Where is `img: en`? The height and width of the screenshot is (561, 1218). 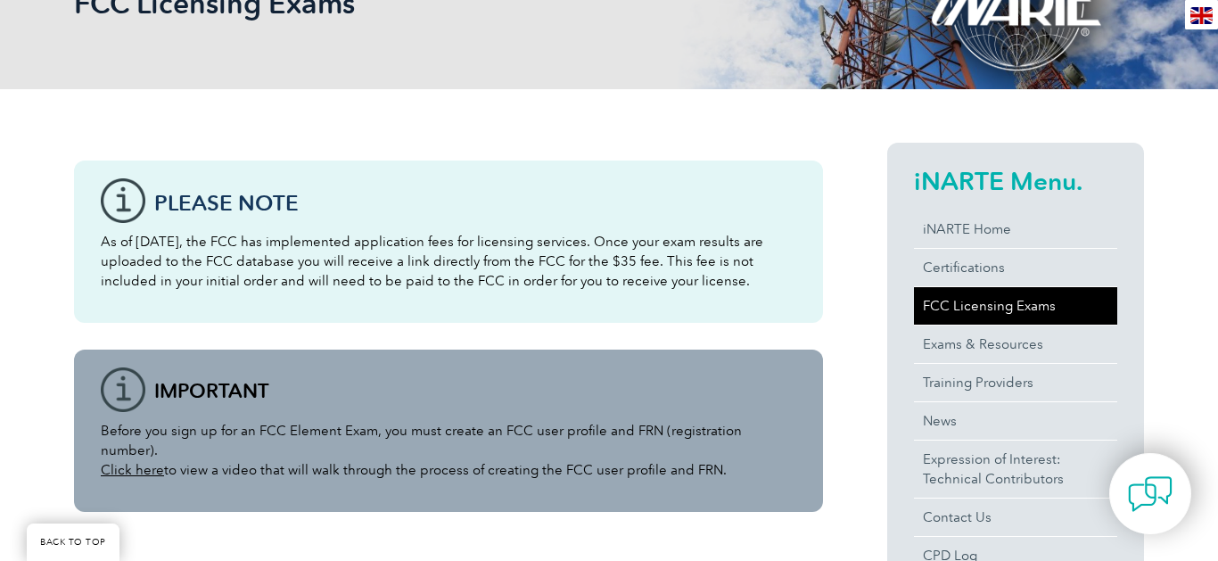
img: en is located at coordinates (1201, 15).